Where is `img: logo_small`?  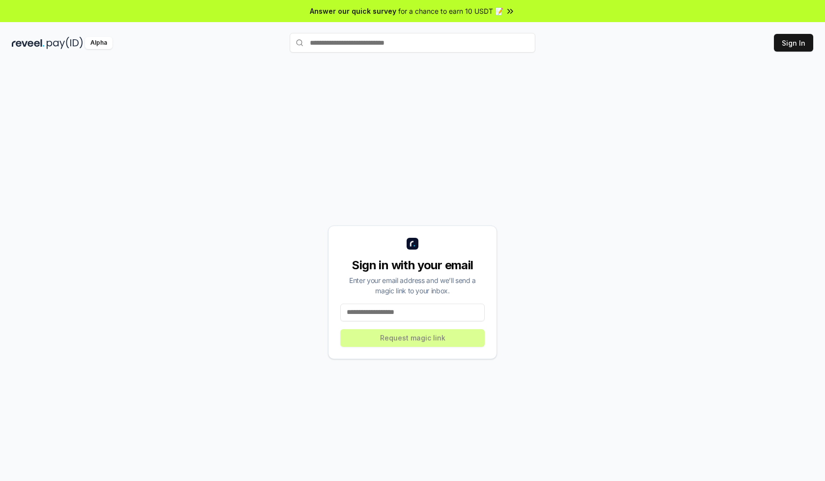
img: logo_small is located at coordinates (412, 244).